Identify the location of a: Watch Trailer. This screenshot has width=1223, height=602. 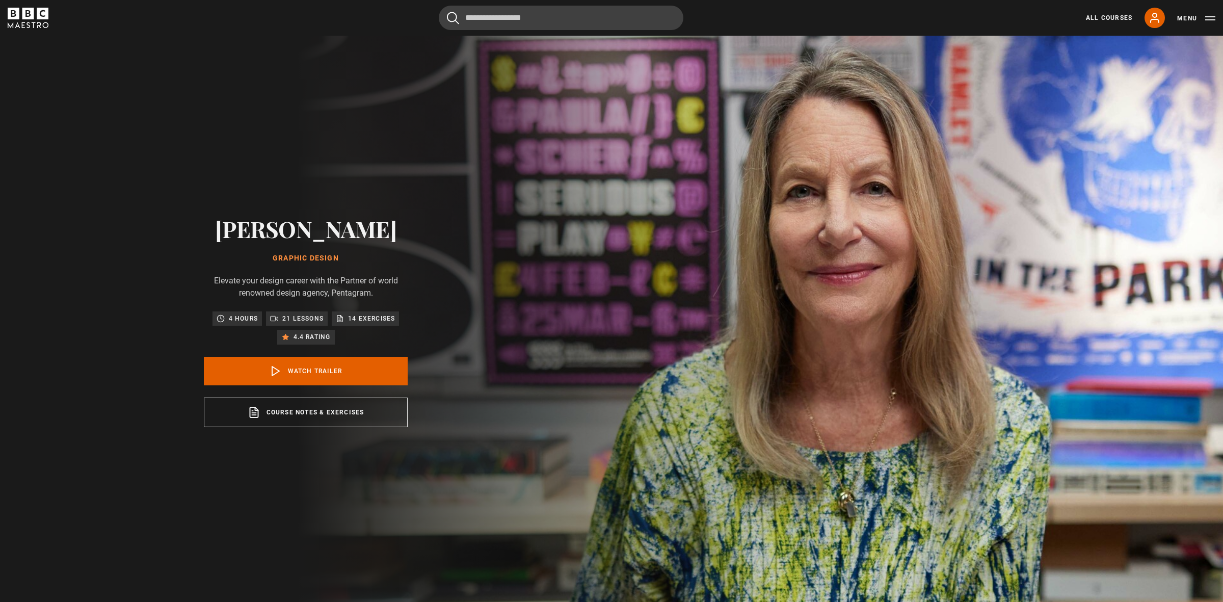
(306, 371).